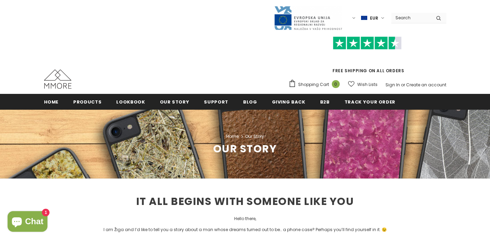 Image resolution: width=490 pixels, height=239 pixels. What do you see at coordinates (58, 79) in the screenshot?
I see `img: MMORE Cases` at bounding box center [58, 79].